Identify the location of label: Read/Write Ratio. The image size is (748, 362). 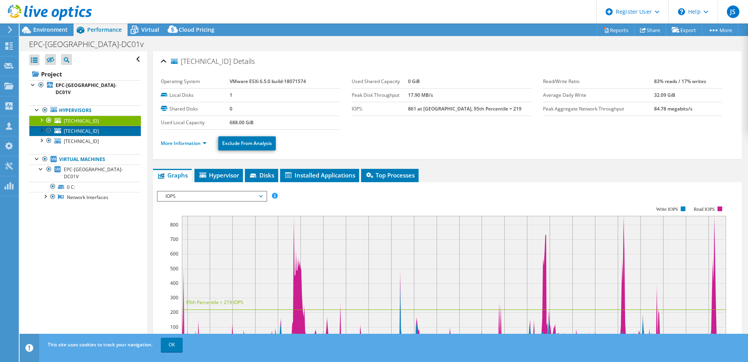
(599, 81).